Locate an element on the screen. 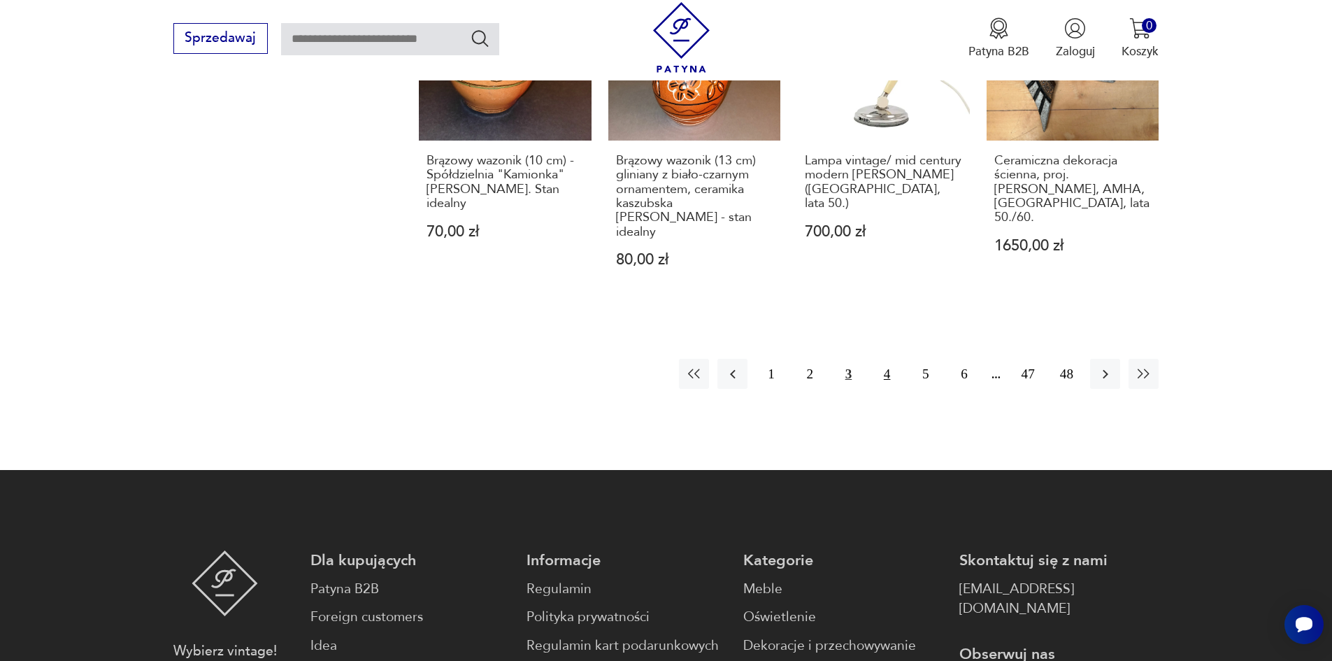 The image size is (1332, 661). a: Oświetlenie is located at coordinates (843, 617).